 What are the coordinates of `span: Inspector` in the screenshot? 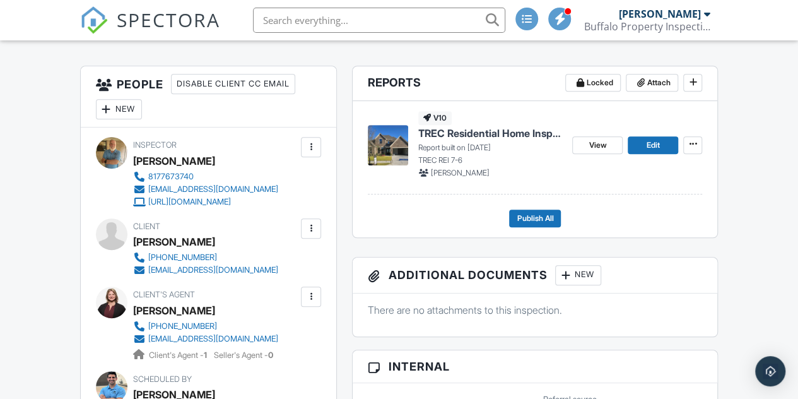 It's located at (155, 145).